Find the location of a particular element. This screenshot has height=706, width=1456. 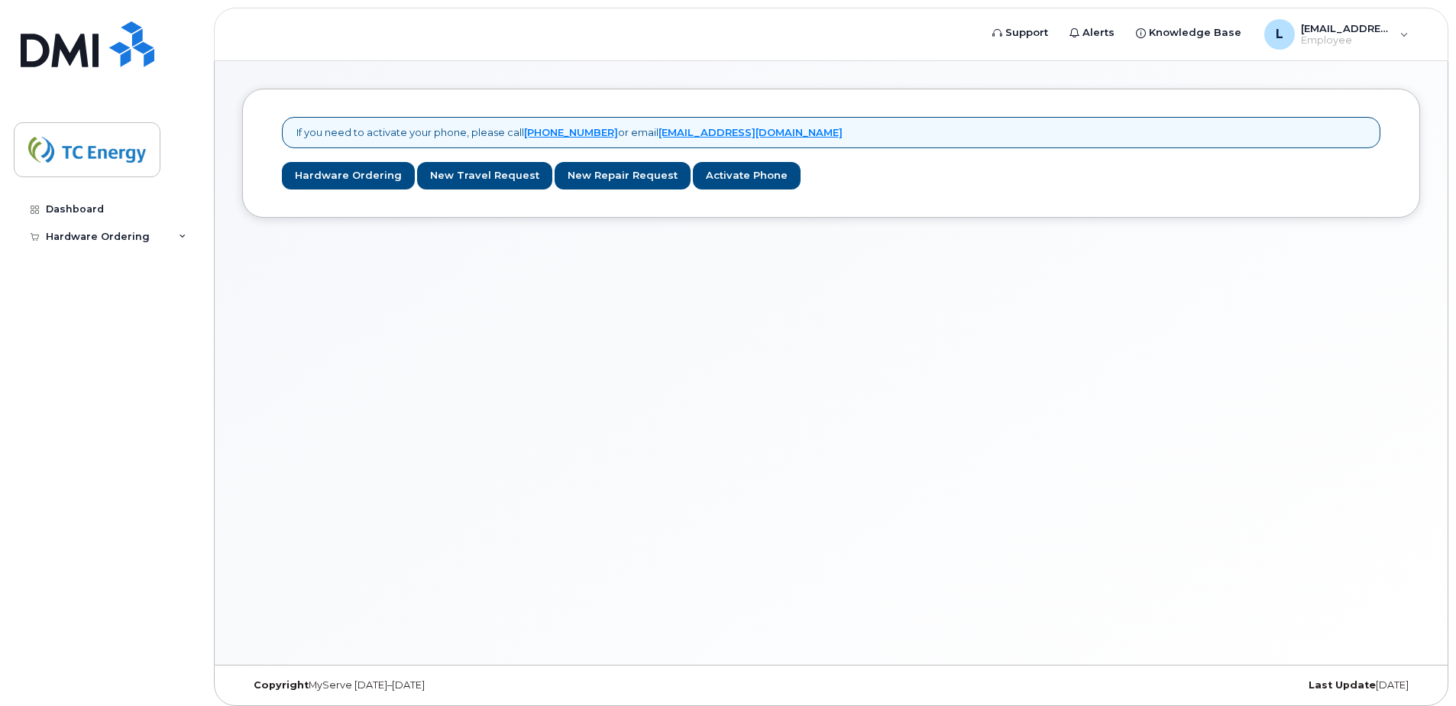

a: Activate Phone is located at coordinates (746, 176).